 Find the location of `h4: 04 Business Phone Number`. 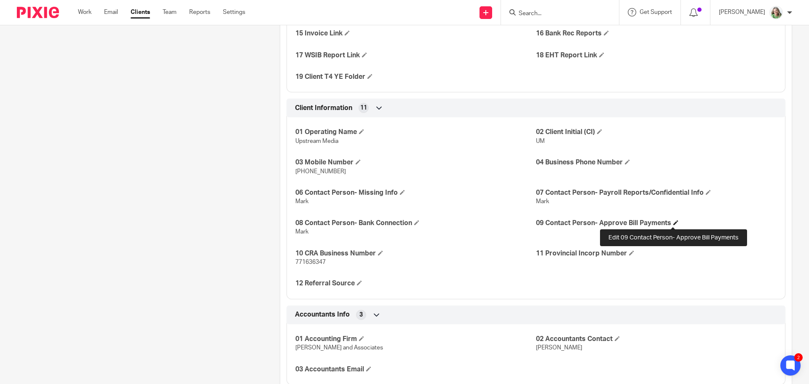

h4: 04 Business Phone Number is located at coordinates (656, 162).